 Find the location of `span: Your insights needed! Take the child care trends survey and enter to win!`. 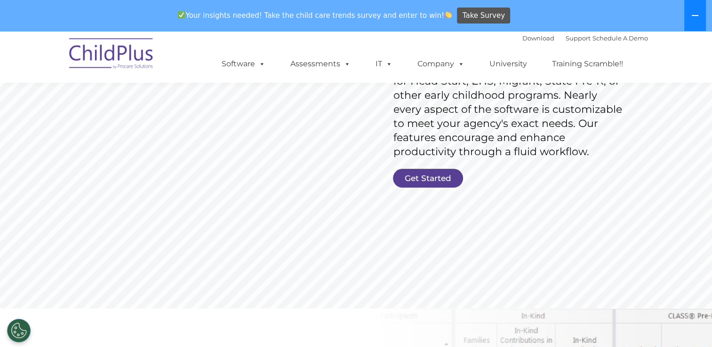

span: Your insights needed! Take the child care trends survey and enter to win! is located at coordinates (315, 15).